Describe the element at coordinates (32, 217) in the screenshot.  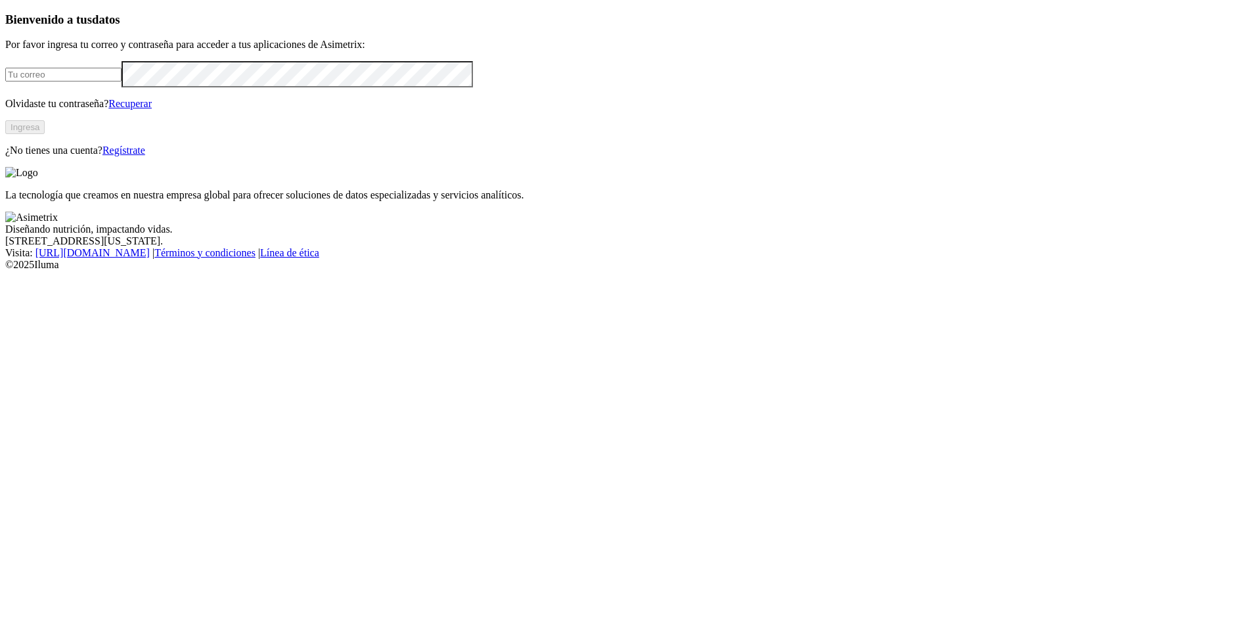
I see `img: Asimetrix` at that location.